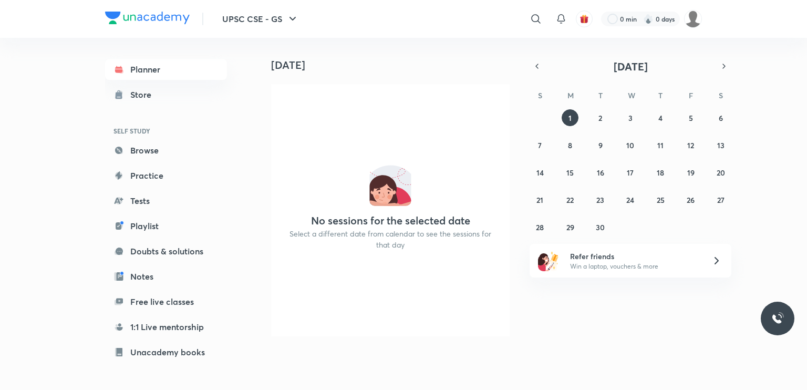 Image resolution: width=807 pixels, height=390 pixels. I want to click on abbr: Wednesday, so click(632, 95).